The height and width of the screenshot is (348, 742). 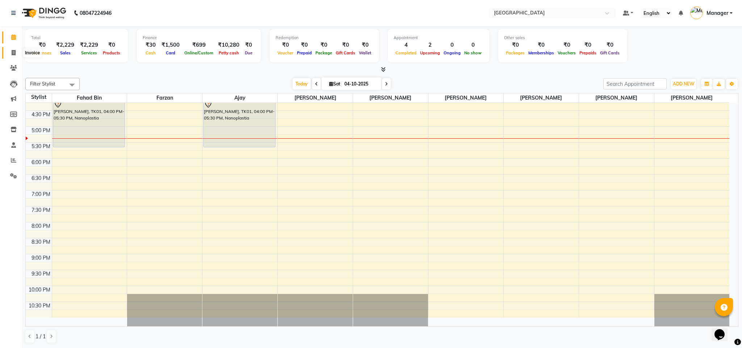 What do you see at coordinates (452, 53) in the screenshot?
I see `span: Ongoing` at bounding box center [452, 53].